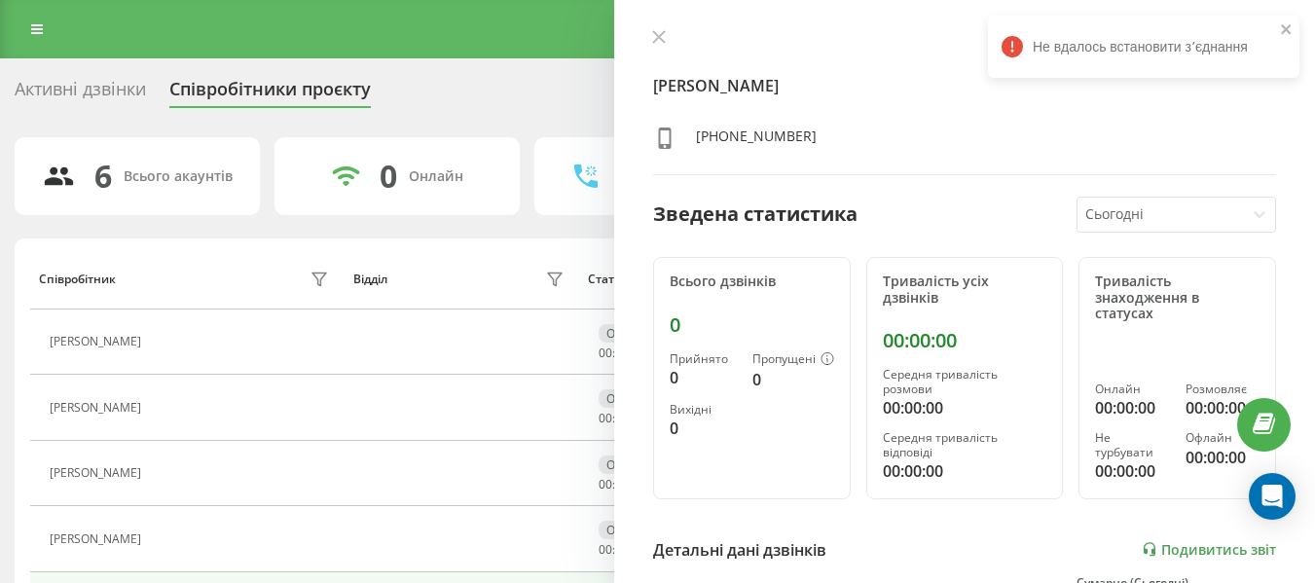 This screenshot has height=583, width=1315. I want to click on div: Співробітник, so click(77, 279).